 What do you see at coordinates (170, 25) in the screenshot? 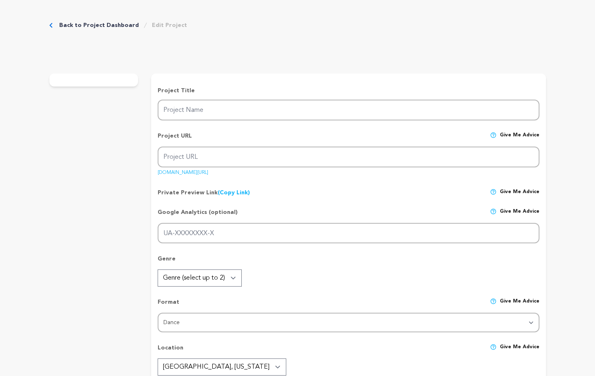
I see `a: Edit Project` at bounding box center [170, 25].